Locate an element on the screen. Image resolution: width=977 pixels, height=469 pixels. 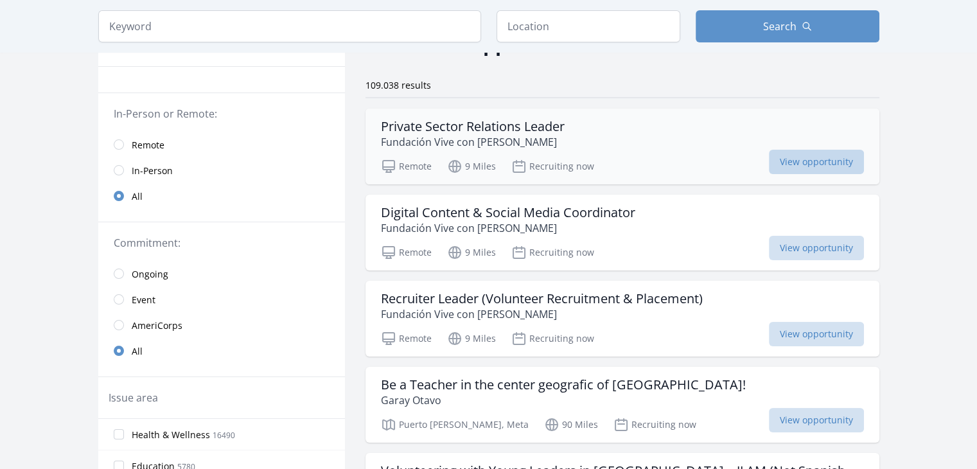
span: Remote is located at coordinates (148, 145).